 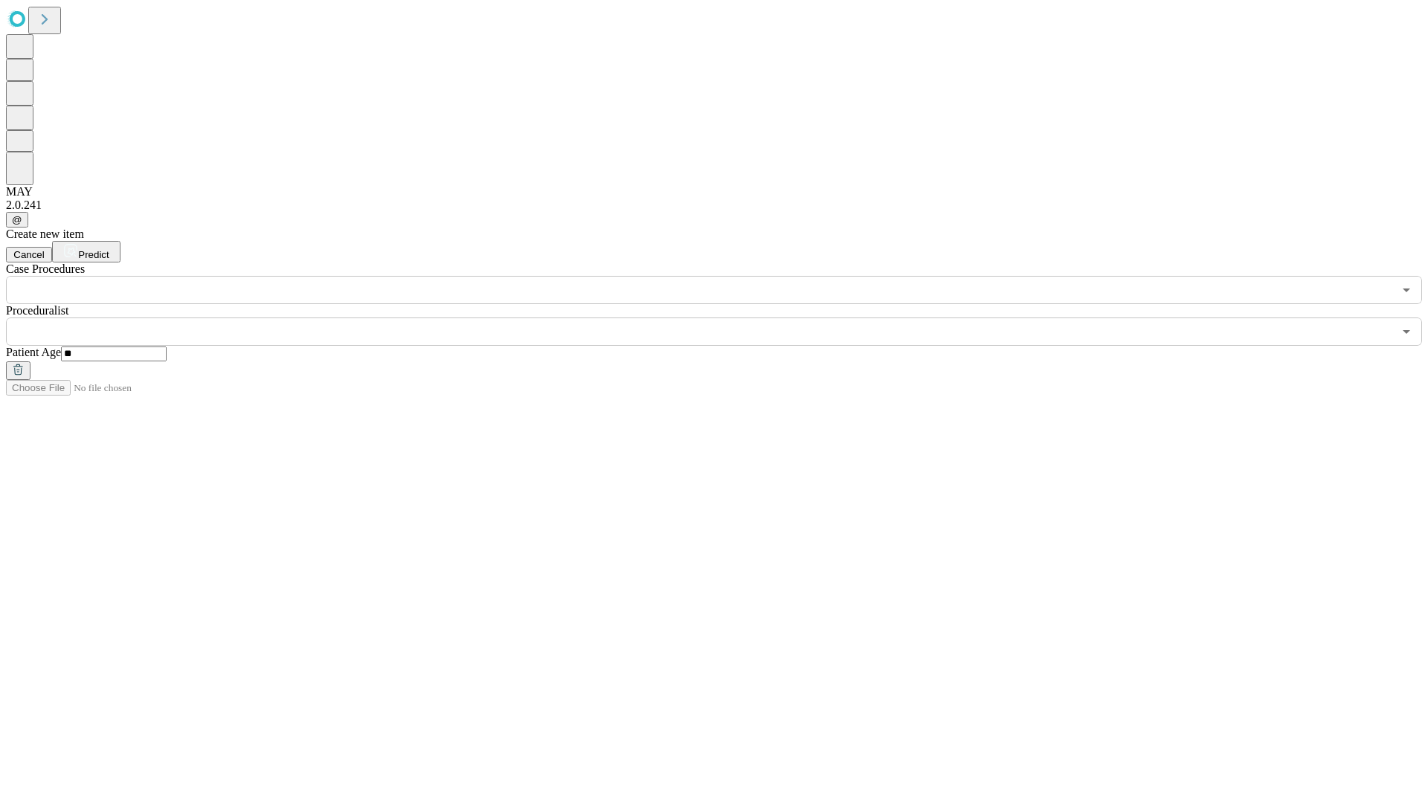 What do you see at coordinates (33, 352) in the screenshot?
I see `span: Patient Age` at bounding box center [33, 352].